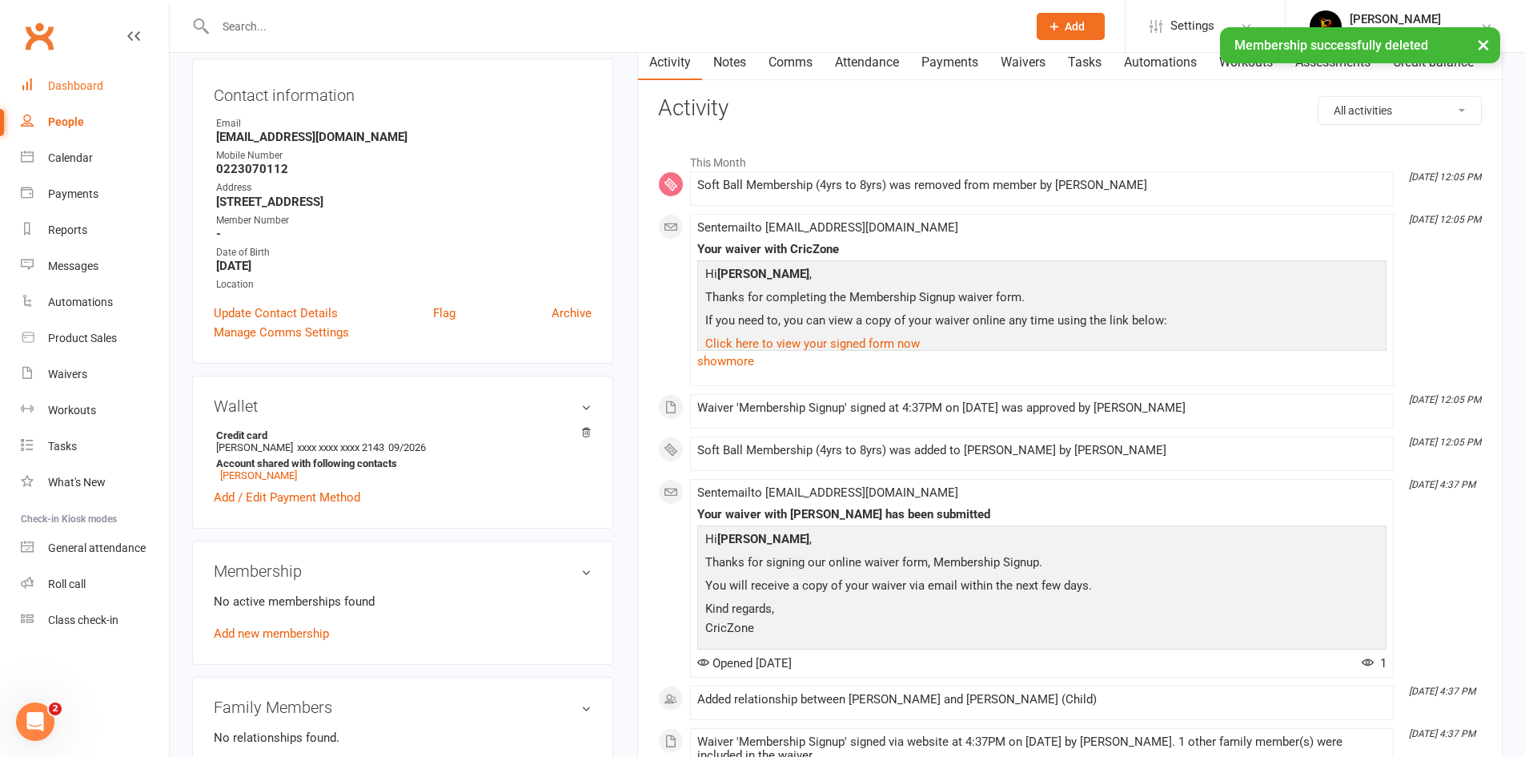 The image size is (1525, 757). Describe the element at coordinates (340, 447) in the screenshot. I see `span: xxxx xxxx xxxx 2143` at that location.